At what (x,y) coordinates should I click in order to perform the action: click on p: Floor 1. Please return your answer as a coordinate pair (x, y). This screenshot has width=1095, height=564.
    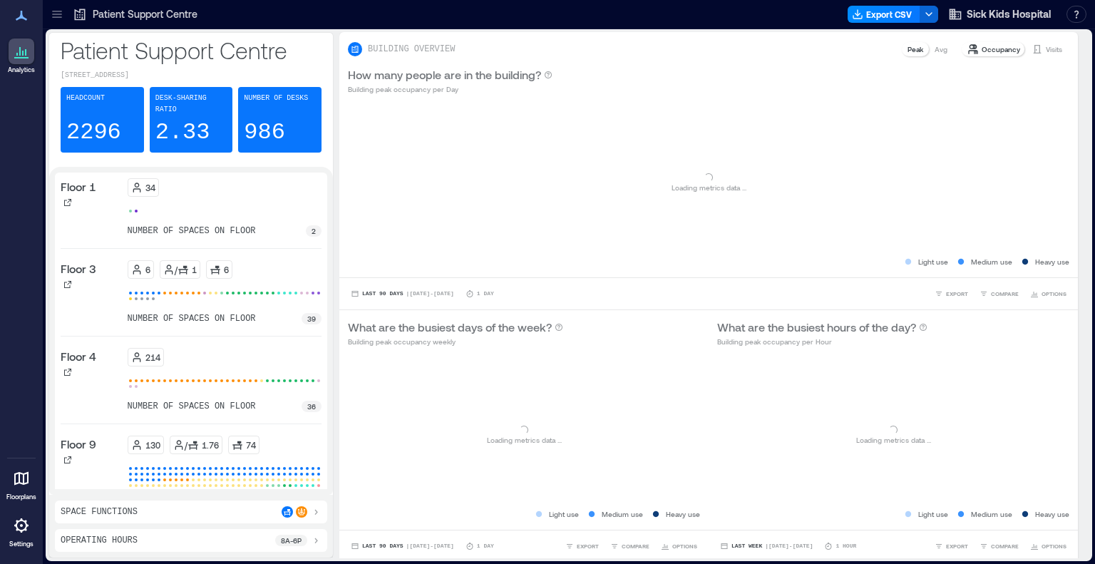
    Looking at the image, I should click on (78, 187).